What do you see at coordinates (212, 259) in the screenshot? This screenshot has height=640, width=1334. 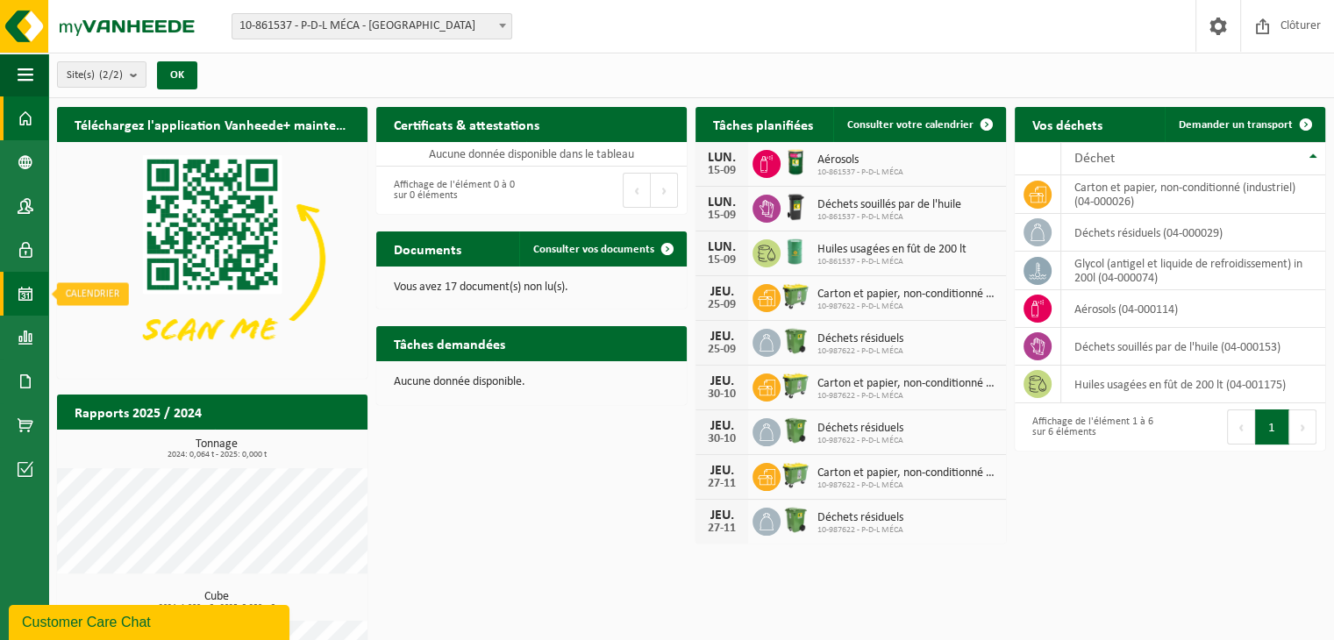 I see `img: Download de VHEPlus App` at bounding box center [212, 259].